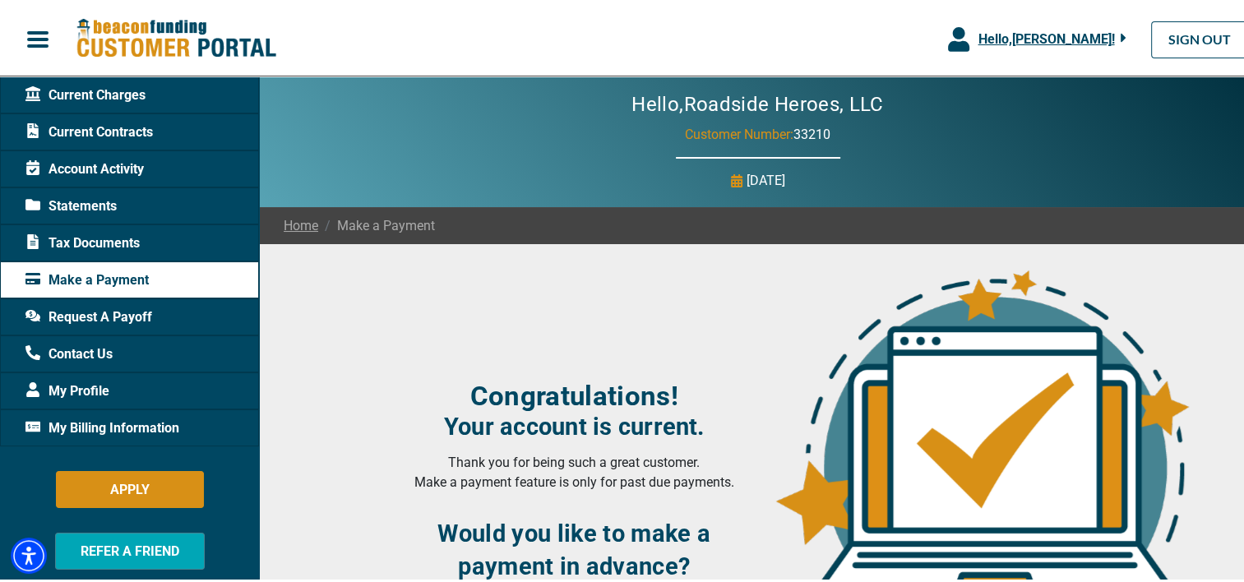 The image size is (1244, 582). Describe the element at coordinates (29, 553) in the screenshot. I see `div: Accessibility Menu` at that location.